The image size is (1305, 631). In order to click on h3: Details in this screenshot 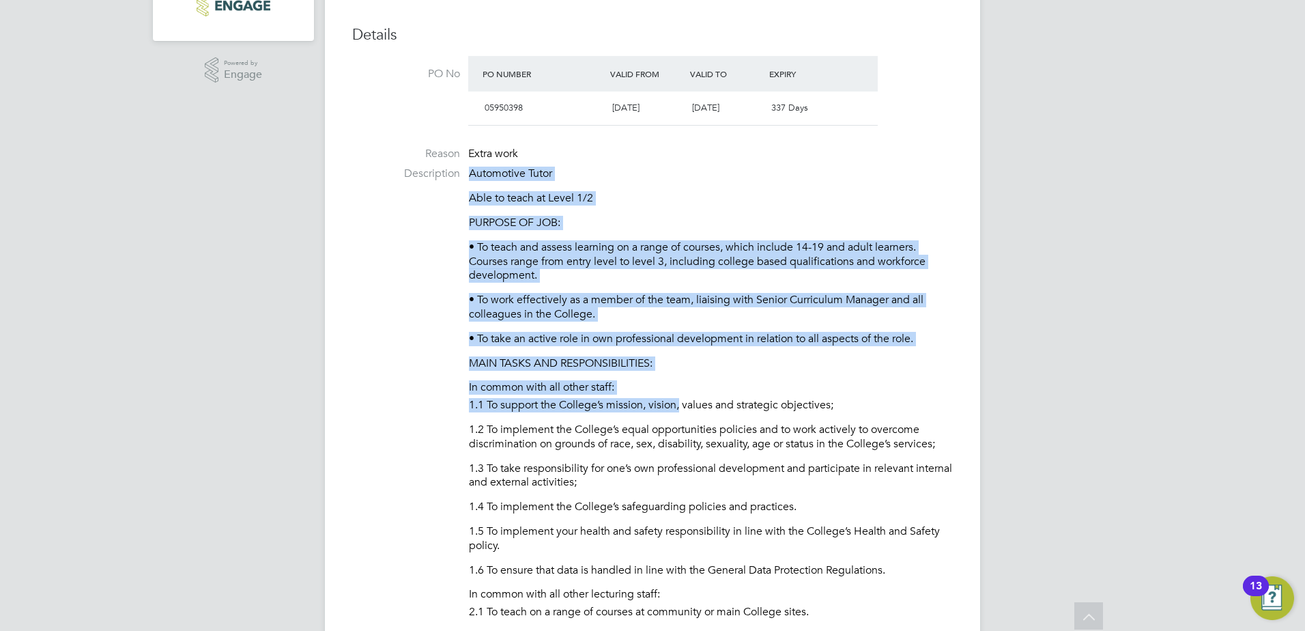, I will do `click(653, 35)`.